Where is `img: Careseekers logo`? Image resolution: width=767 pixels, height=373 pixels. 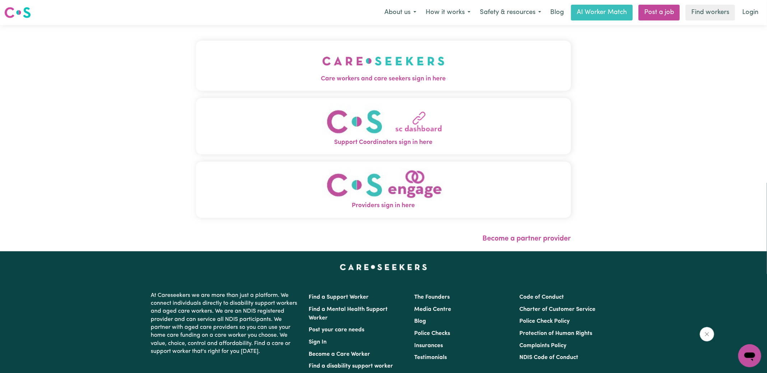
img: Careseekers logo is located at coordinates (18, 13).